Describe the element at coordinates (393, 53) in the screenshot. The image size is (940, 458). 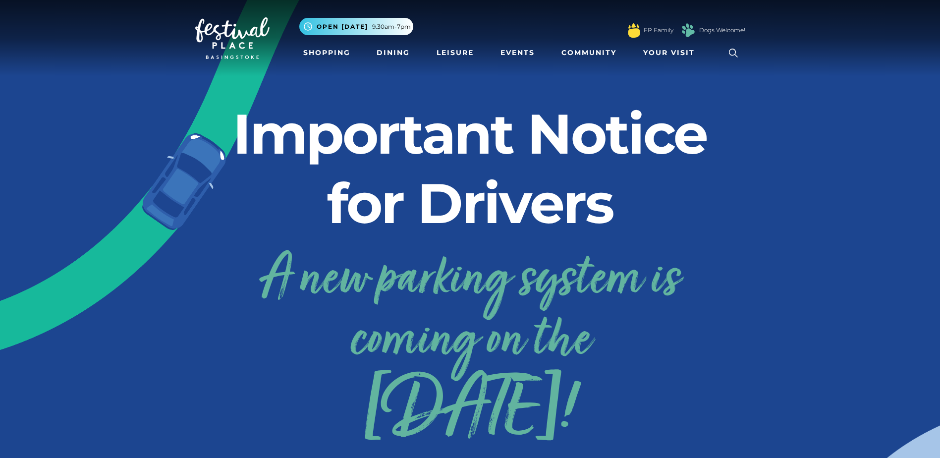
I see `a: Dining` at that location.